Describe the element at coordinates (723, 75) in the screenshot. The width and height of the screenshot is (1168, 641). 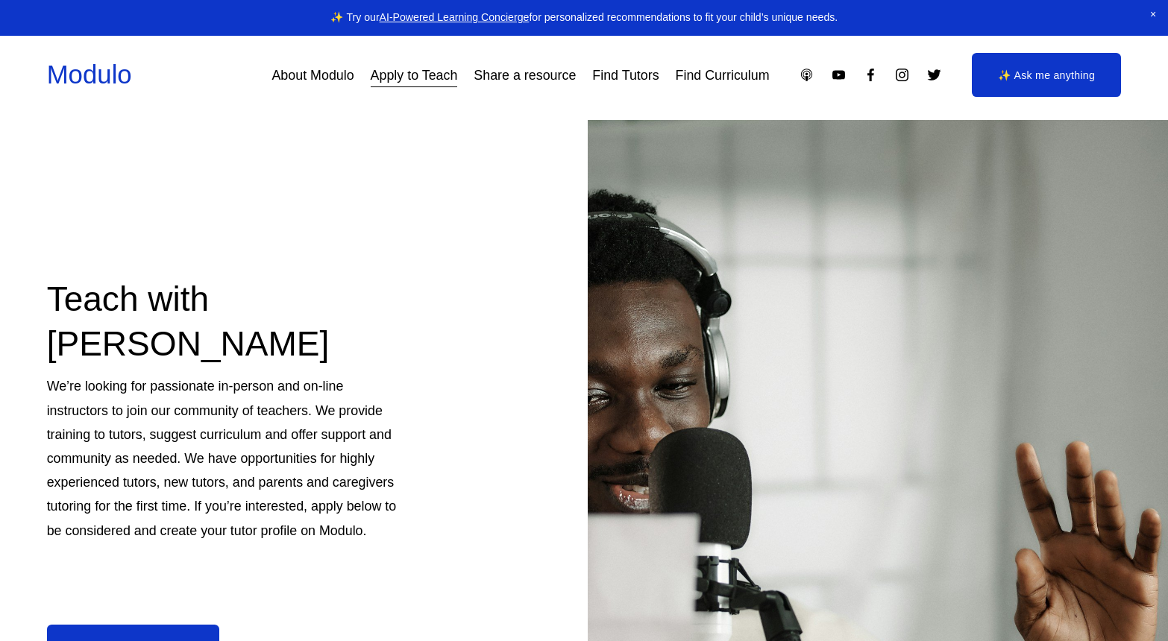
I see `a: Find Curriculum` at that location.